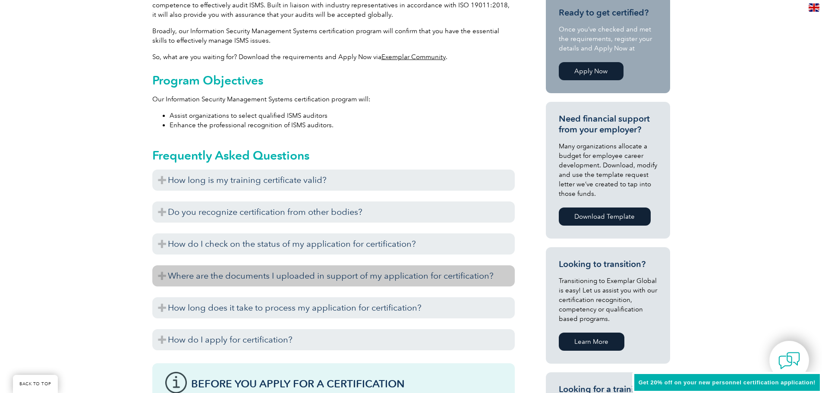 The height and width of the screenshot is (393, 822). What do you see at coordinates (591, 71) in the screenshot?
I see `a: Apply Now` at bounding box center [591, 71].